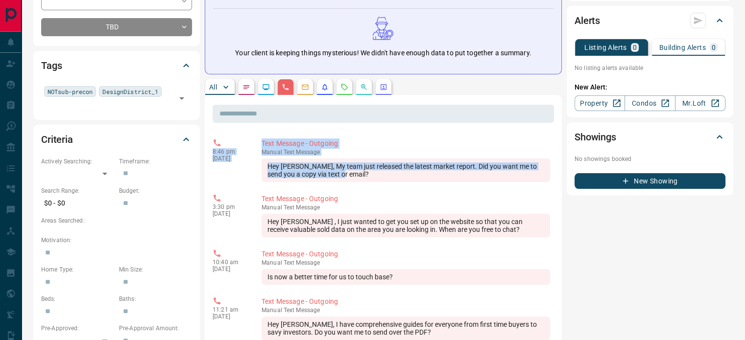  I want to click on div: Tags, so click(117, 66).